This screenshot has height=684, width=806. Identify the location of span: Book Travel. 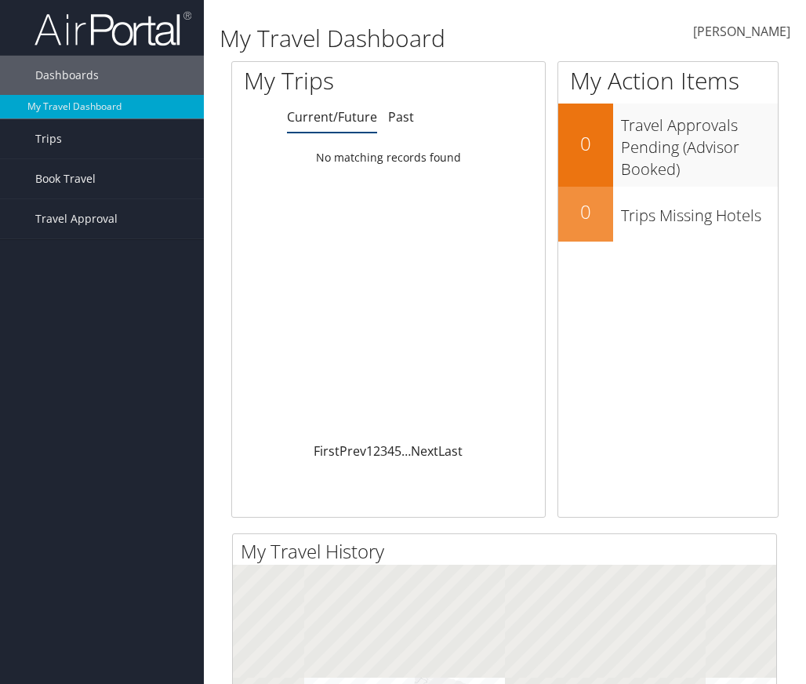
(65, 179).